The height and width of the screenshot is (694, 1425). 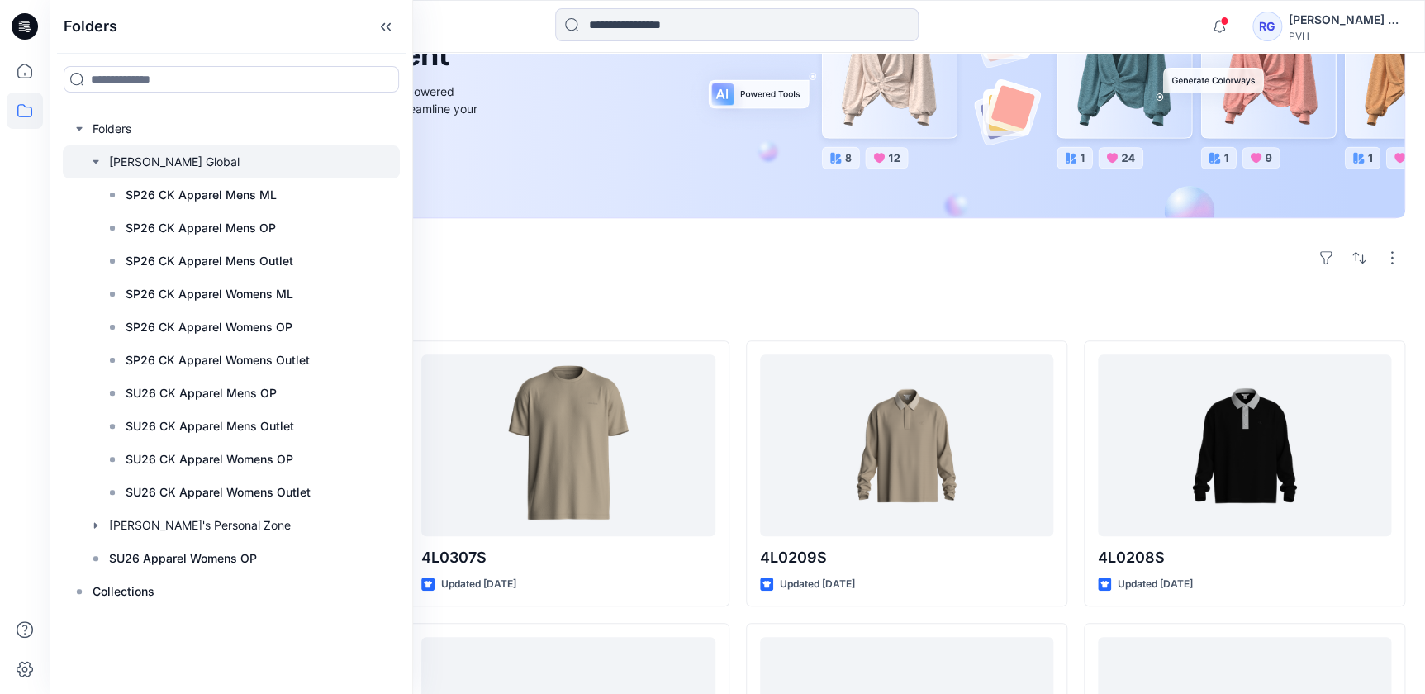 What do you see at coordinates (567, 445) in the screenshot?
I see `a: 4L0307S` at bounding box center [567, 445].